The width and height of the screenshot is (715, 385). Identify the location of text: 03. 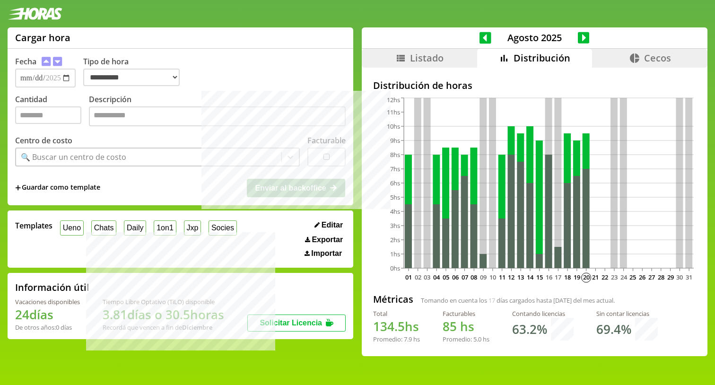
(427, 277).